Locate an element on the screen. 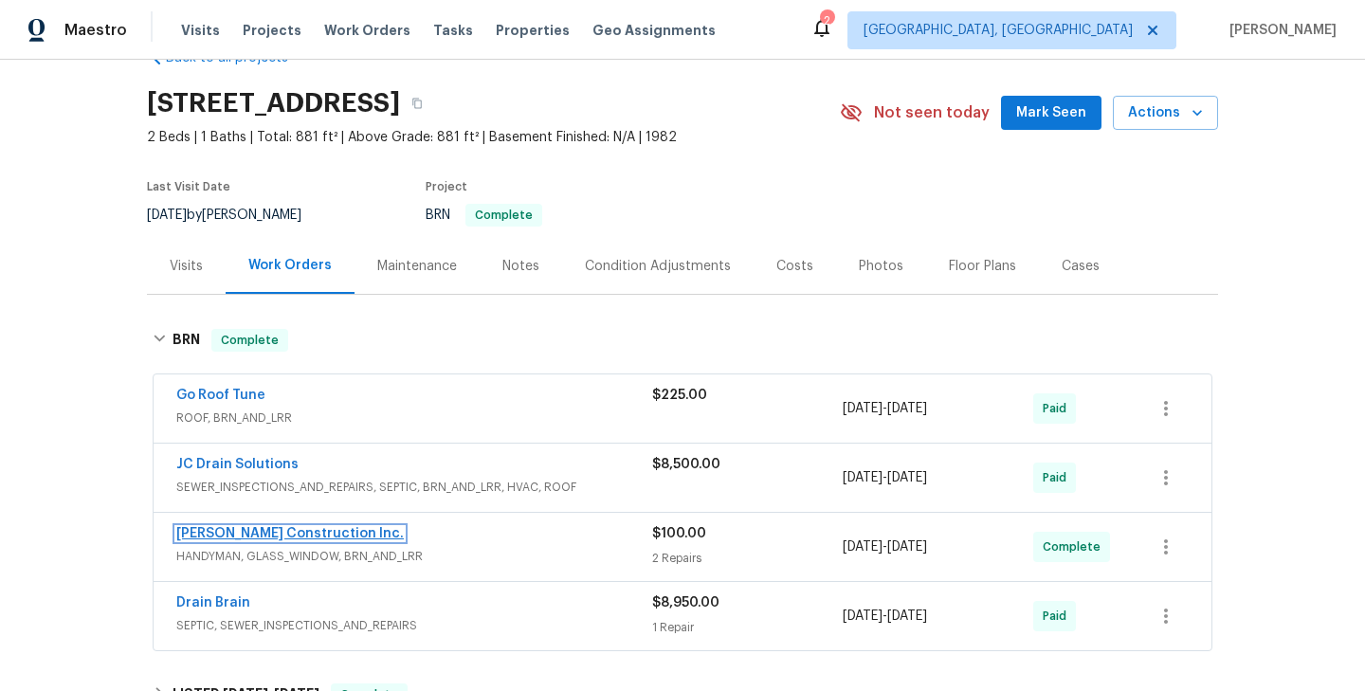  span: SEPTIC, SEWER_INSPECTIONS_AND_REPAIRS is located at coordinates (414, 626).